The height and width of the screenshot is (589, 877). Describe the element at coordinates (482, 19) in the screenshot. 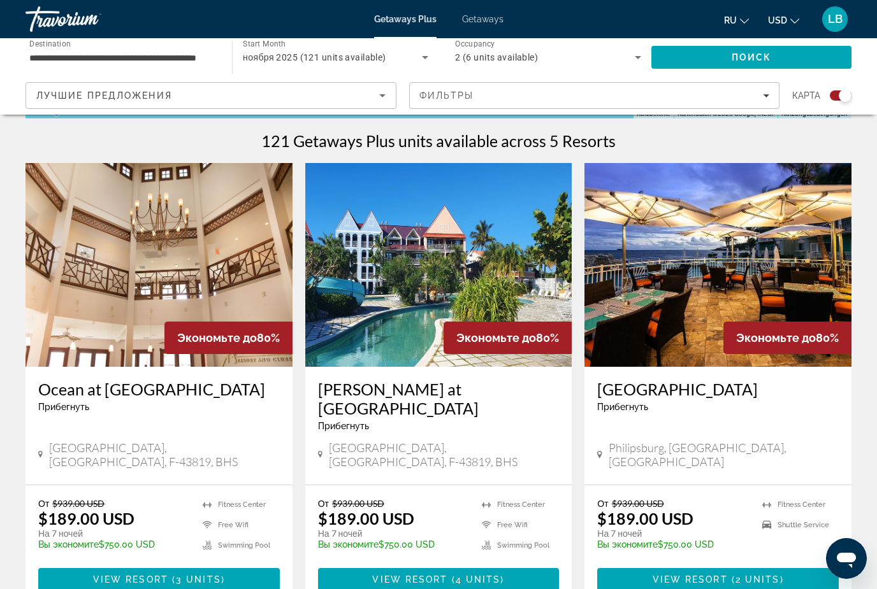

I see `span: Getaways` at that location.